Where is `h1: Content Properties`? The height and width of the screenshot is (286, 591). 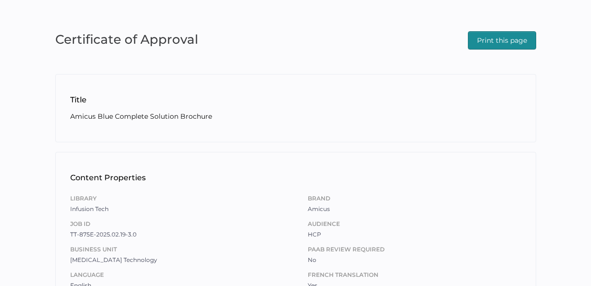
h1: Content Properties is located at coordinates (296, 178).